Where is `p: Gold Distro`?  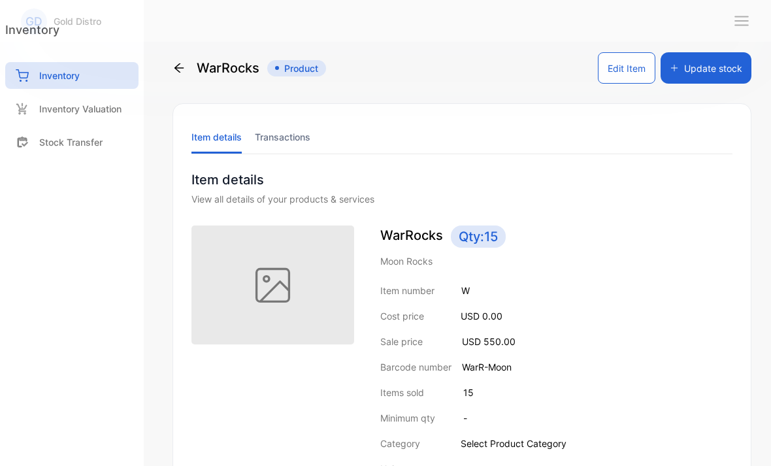
p: Gold Distro is located at coordinates (77, 21).